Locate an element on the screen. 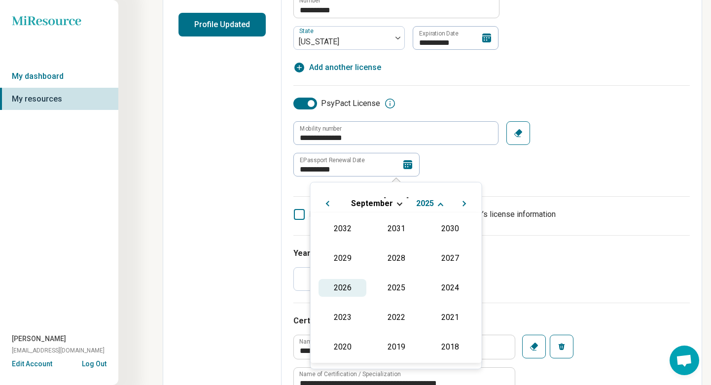 The height and width of the screenshot is (385, 711). label: State is located at coordinates (307, 32).